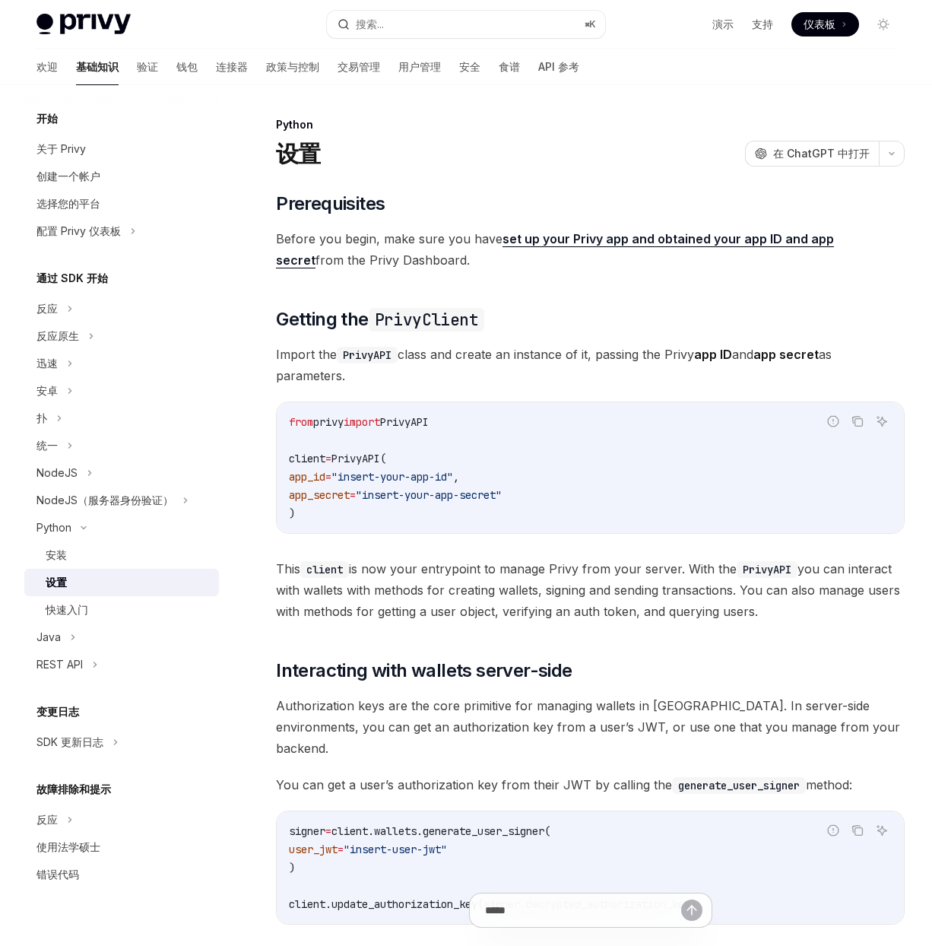 This screenshot has width=932, height=946. Describe the element at coordinates (122, 528) in the screenshot. I see `button: Python` at that location.